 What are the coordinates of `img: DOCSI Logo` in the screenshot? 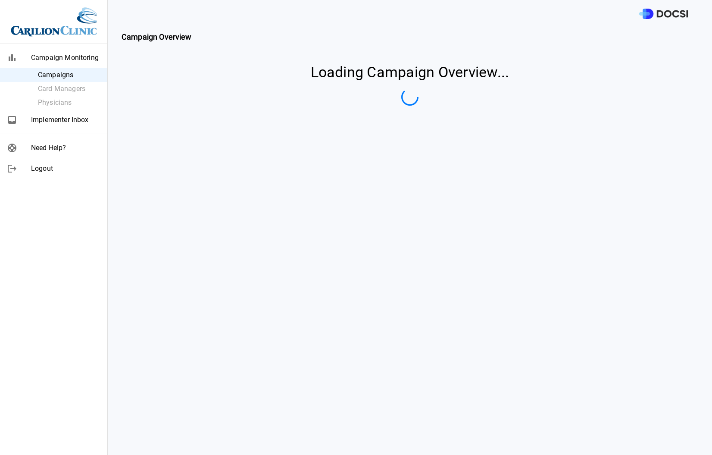 It's located at (664, 14).